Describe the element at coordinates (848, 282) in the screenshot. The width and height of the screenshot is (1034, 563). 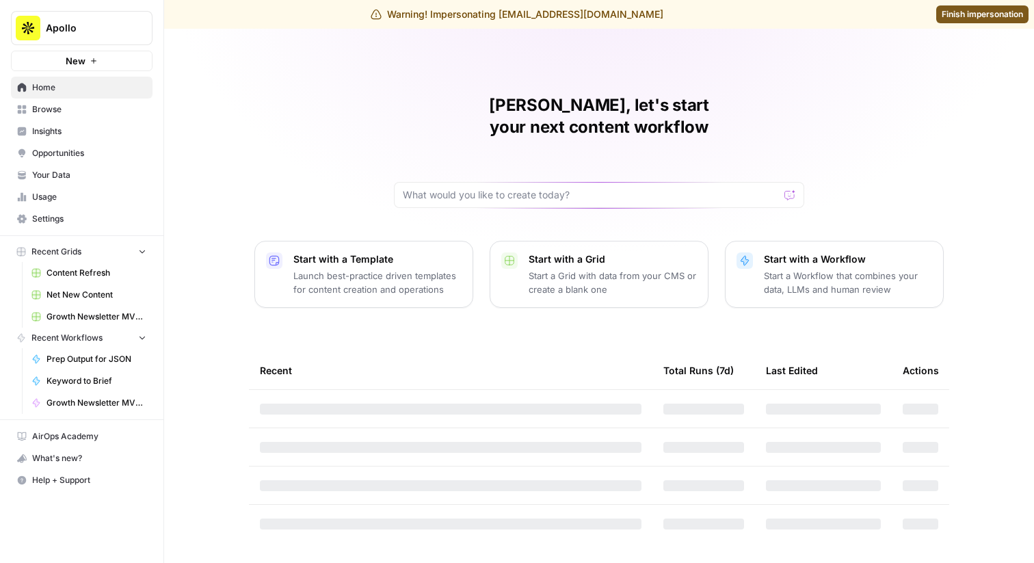
I see `p: Start a Workflow that combines your data, LLMs and human review` at that location.